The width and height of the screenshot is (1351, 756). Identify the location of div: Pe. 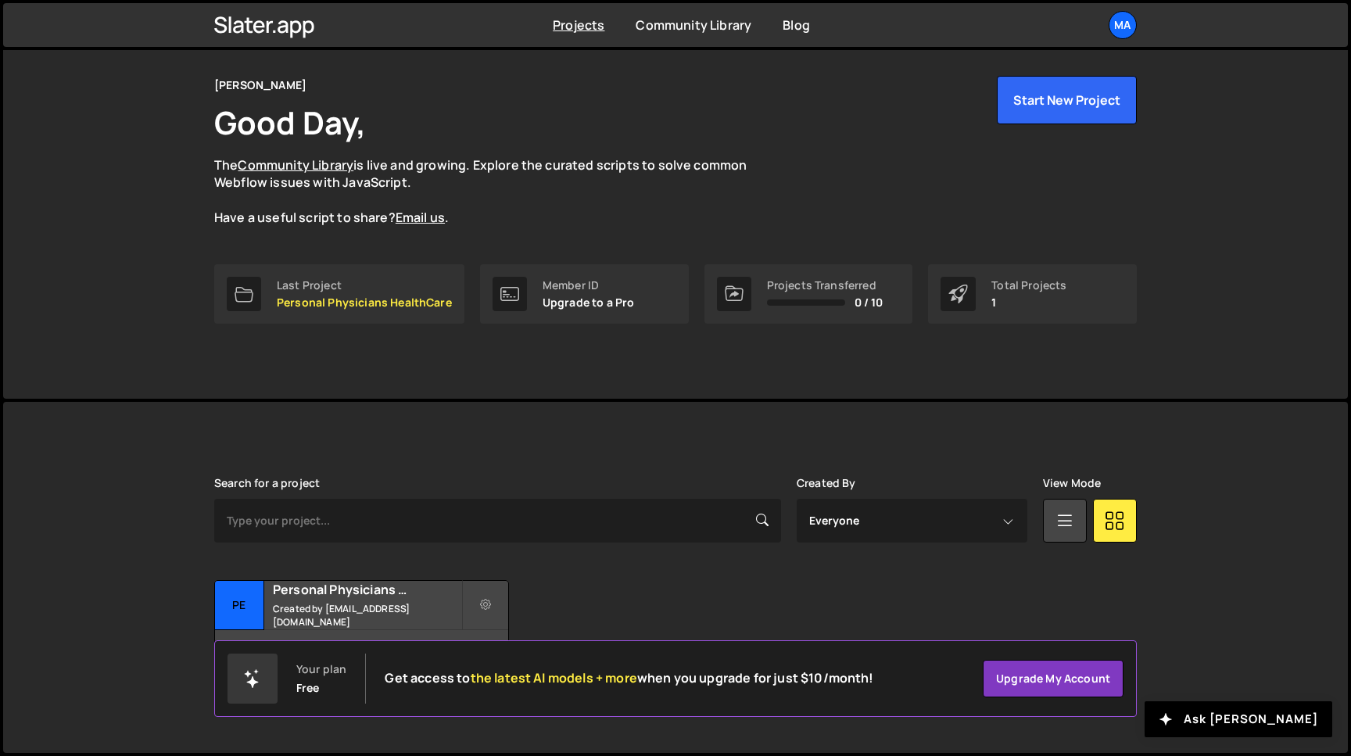
(239, 605).